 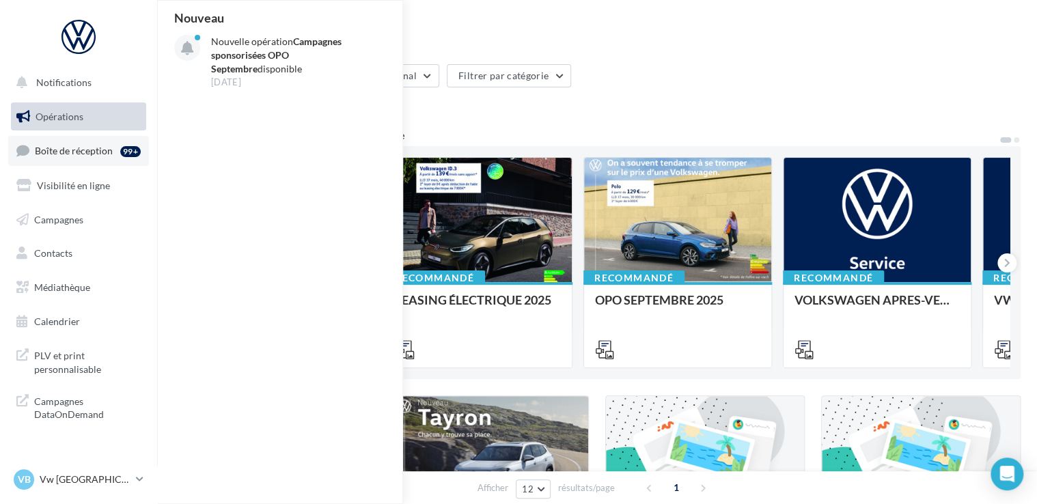 I want to click on div: 99+, so click(x=130, y=152).